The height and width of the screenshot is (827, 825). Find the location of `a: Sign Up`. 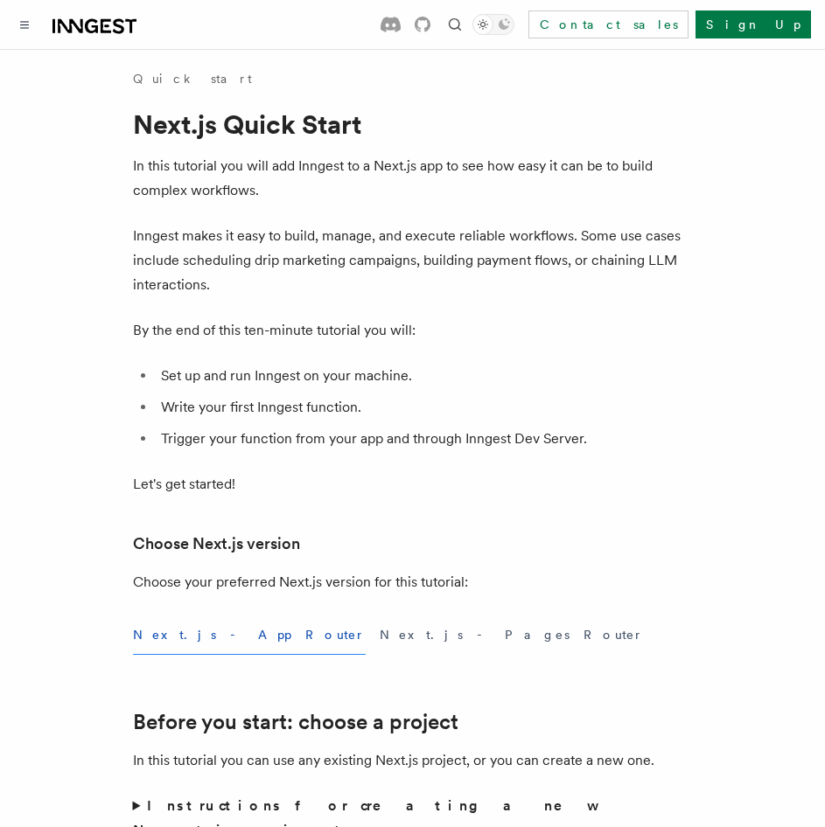

a: Sign Up is located at coordinates (753, 24).